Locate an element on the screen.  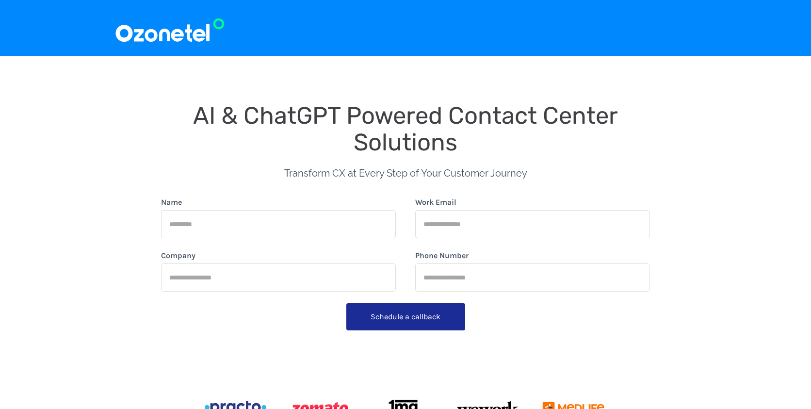
button: Schedule a callback is located at coordinates (406, 317).